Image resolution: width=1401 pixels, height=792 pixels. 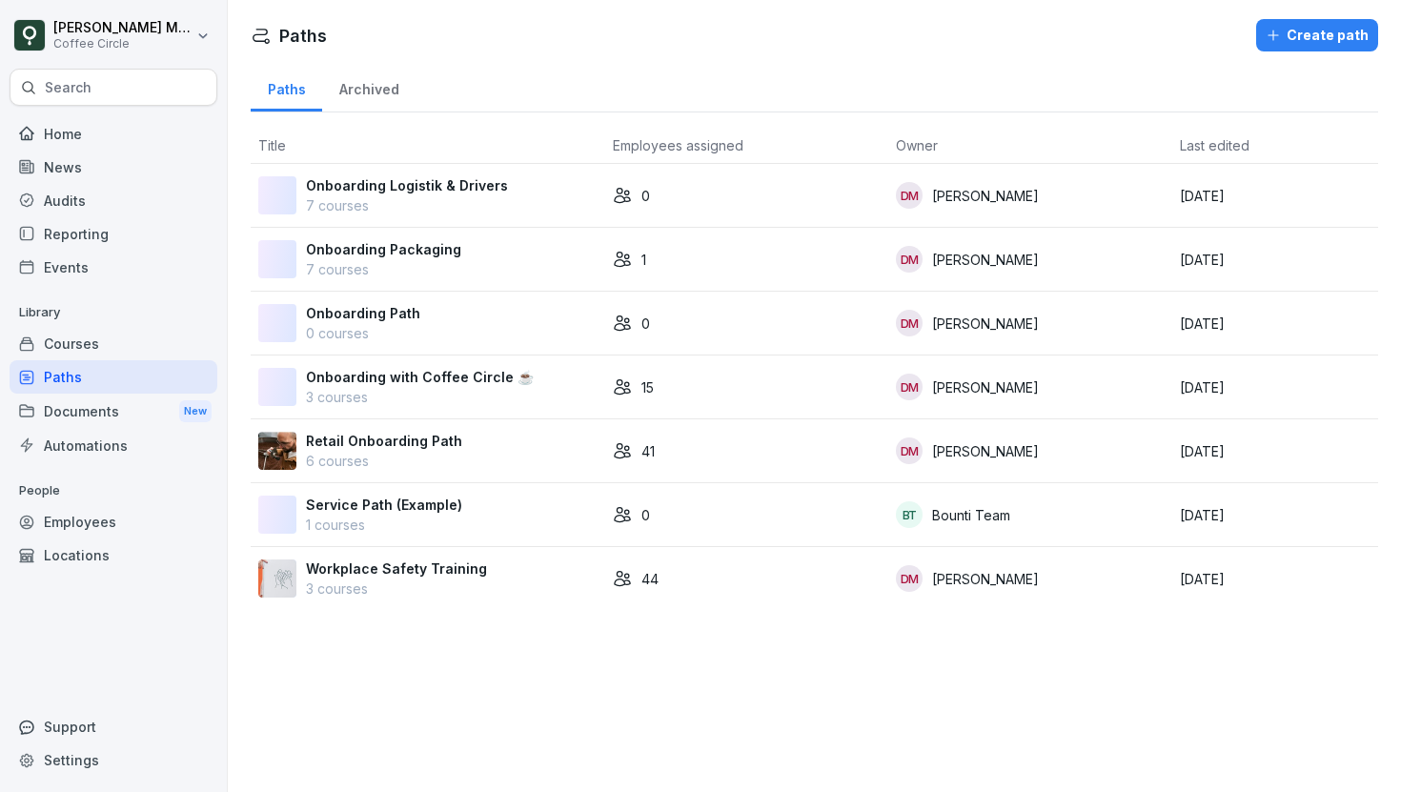 I want to click on div: Courses, so click(x=113, y=343).